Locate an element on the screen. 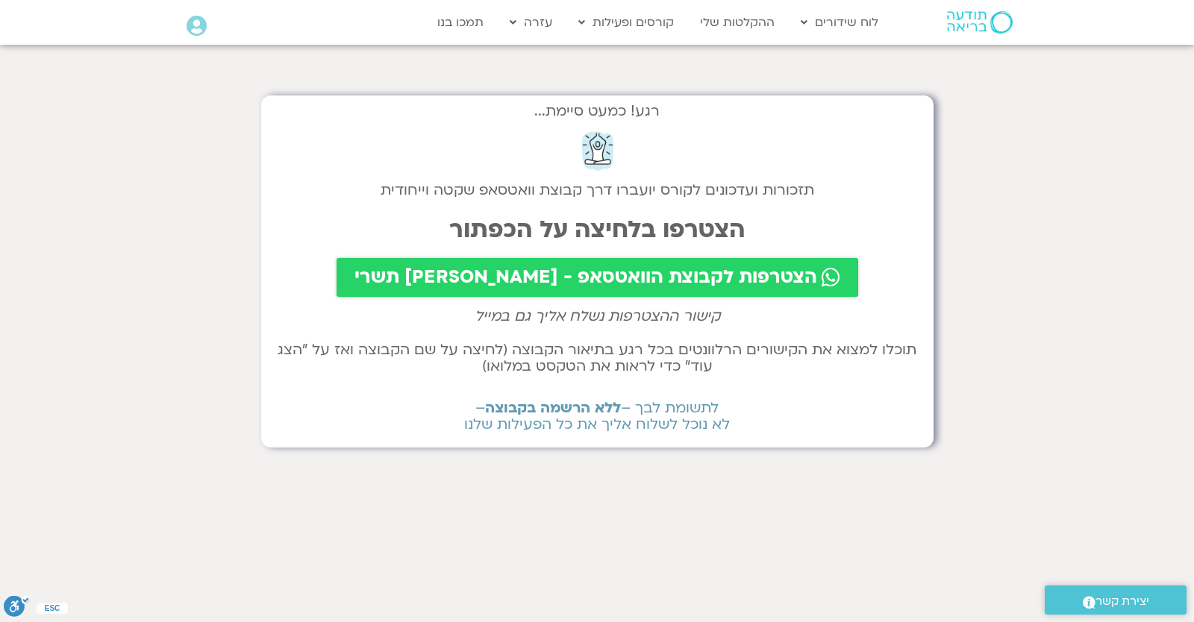  h2: תוכלו למצוא את הקישורים הרלוונטים בכל רגע בתיאור הקבוצה (לחיצה על שם הקבוצה ואז על ״הצג עוד״ כדי ... is located at coordinates (597, 358).